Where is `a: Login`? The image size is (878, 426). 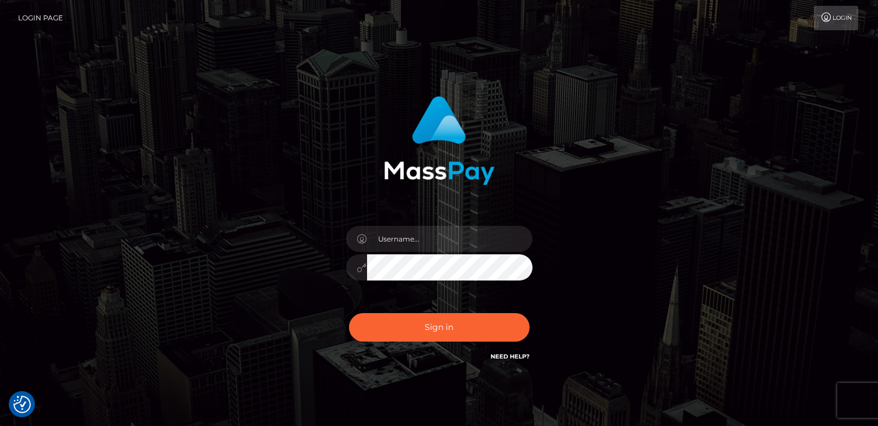
a: Login is located at coordinates (836, 18).